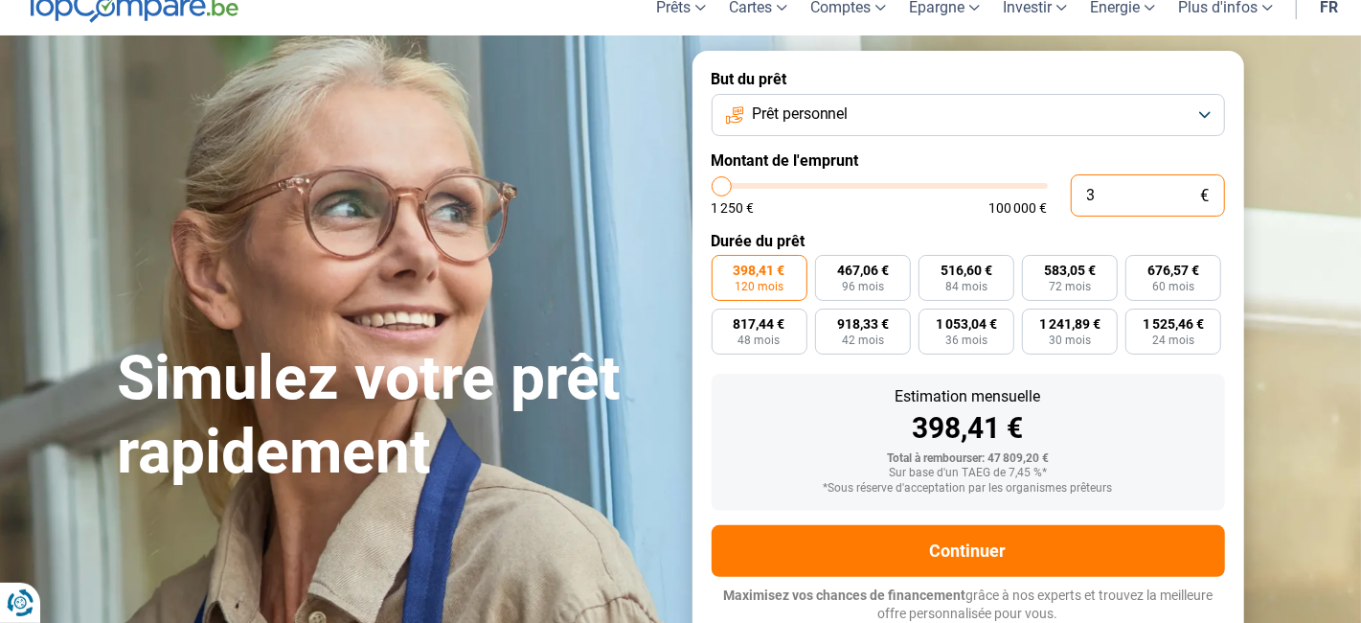 Image resolution: width=1361 pixels, height=623 pixels. I want to click on span: 84 mois, so click(966, 286).